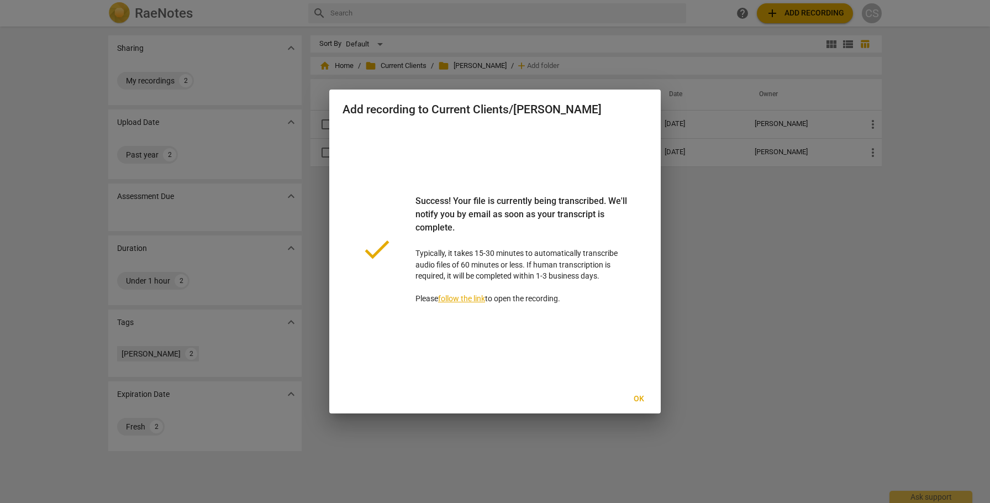 This screenshot has height=503, width=990. I want to click on button: Ok, so click(639, 399).